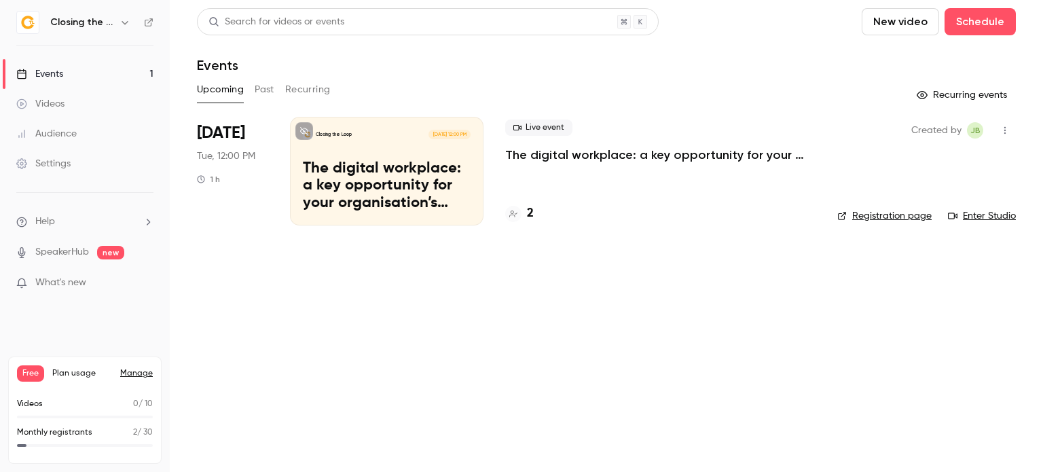 Image resolution: width=1043 pixels, height=472 pixels. I want to click on a: The digital workplace: a key opportunity for your organisation’s green strategyClosing the Loop[D..., so click(386, 171).